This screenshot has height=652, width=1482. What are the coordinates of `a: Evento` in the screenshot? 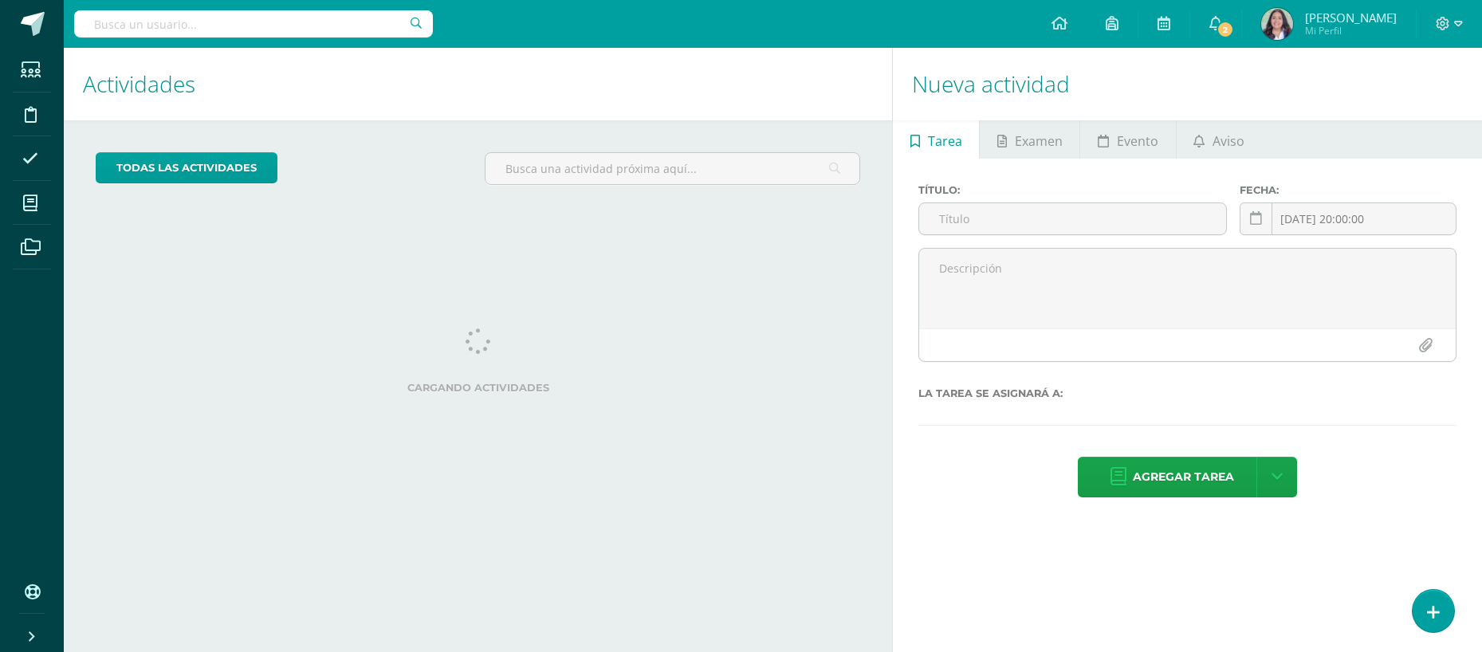 It's located at (1127, 139).